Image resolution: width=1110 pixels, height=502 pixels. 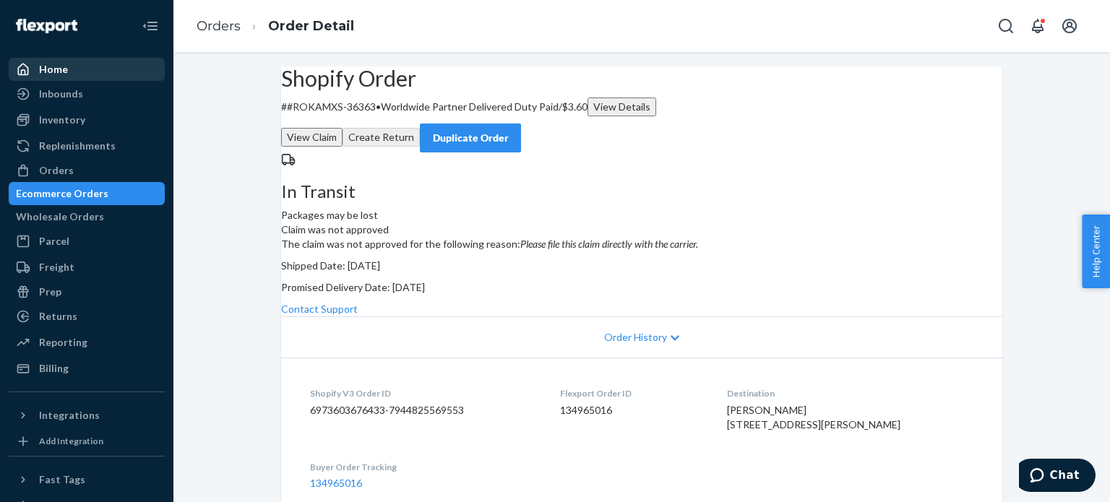 What do you see at coordinates (87, 342) in the screenshot?
I see `a: Reporting` at bounding box center [87, 342].